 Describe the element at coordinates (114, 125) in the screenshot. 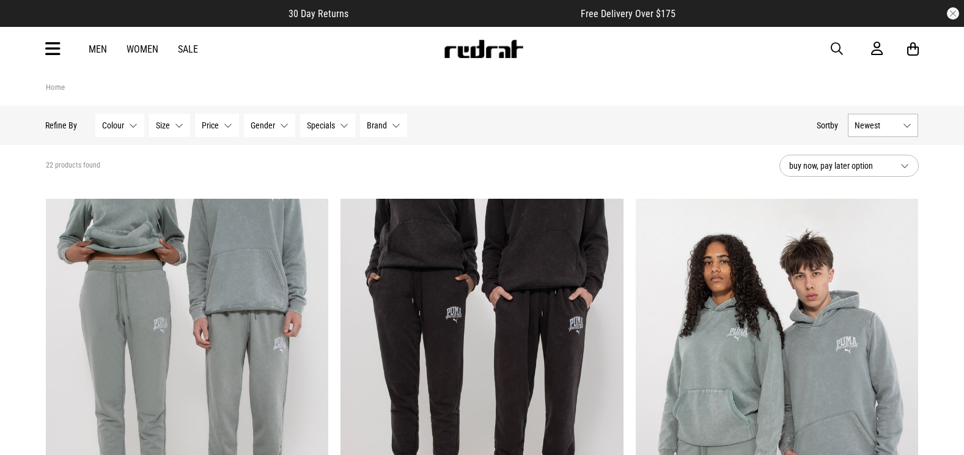

I see `span: Colour` at that location.